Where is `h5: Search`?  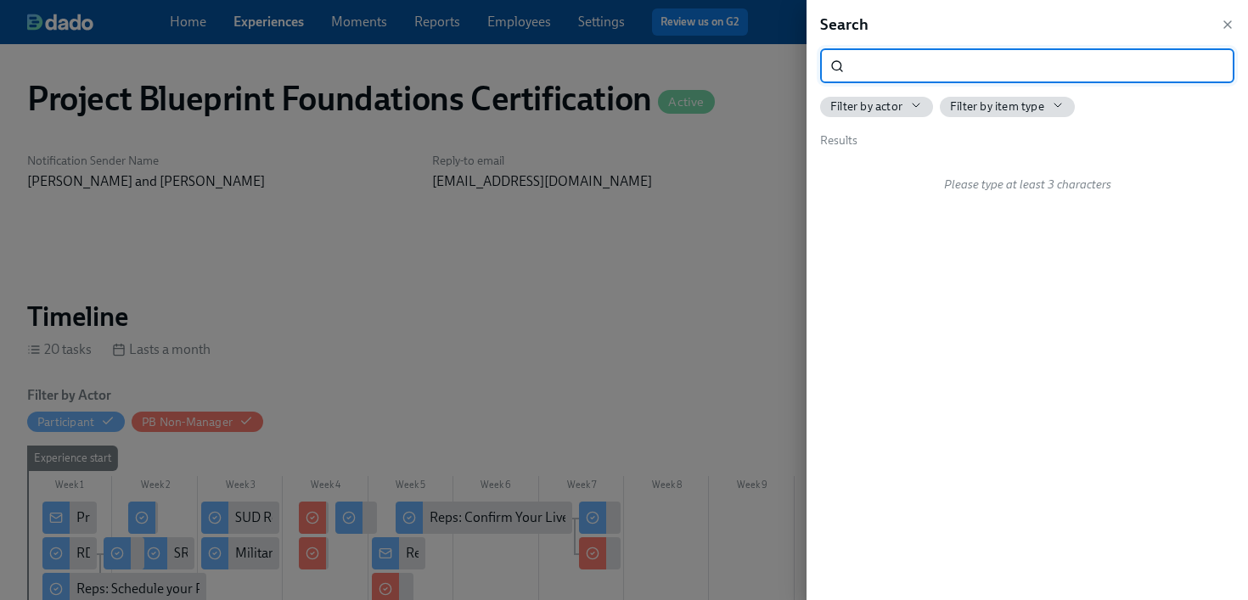
h5: Search is located at coordinates (844, 25).